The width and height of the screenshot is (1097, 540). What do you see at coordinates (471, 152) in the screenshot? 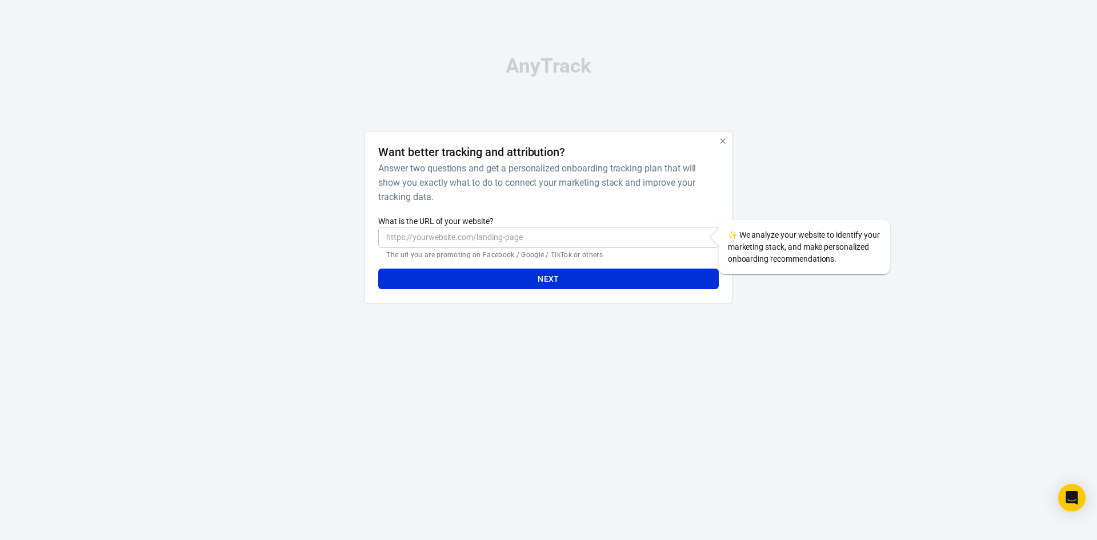
I see `h4: Want better tracking and attribution?` at bounding box center [471, 152].